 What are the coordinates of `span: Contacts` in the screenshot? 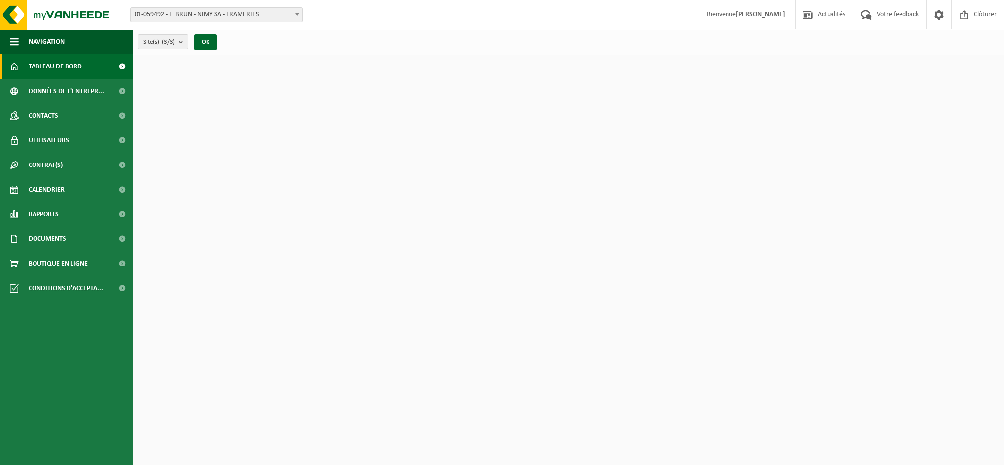 It's located at (43, 116).